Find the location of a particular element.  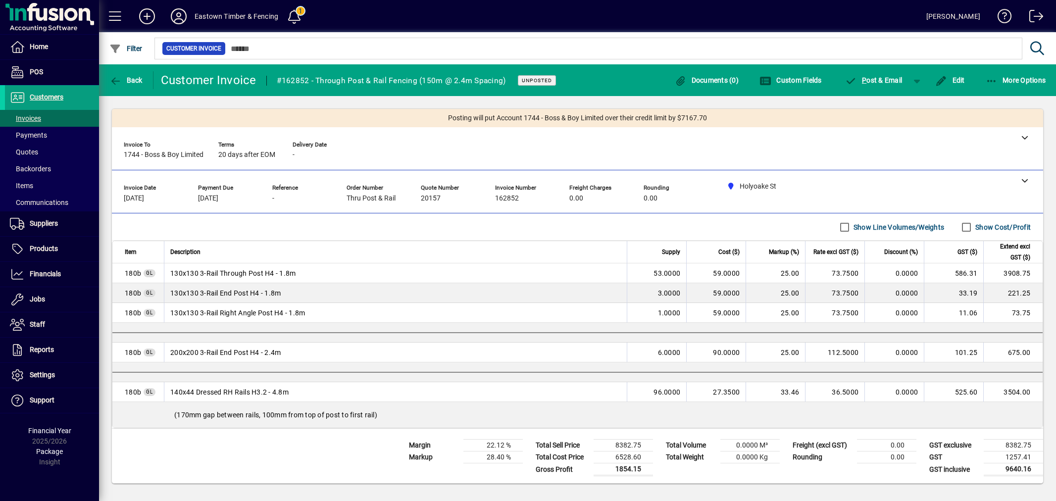

span: 140x44 Dressed RH Rails H3.2 - 4.8m is located at coordinates (229, 392).